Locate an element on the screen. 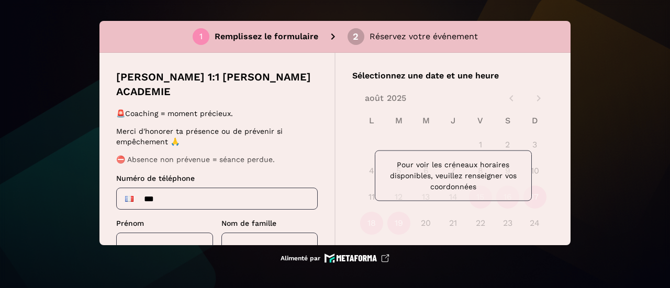 This screenshot has height=288, width=670. a: Alimenté par is located at coordinates (335, 258).